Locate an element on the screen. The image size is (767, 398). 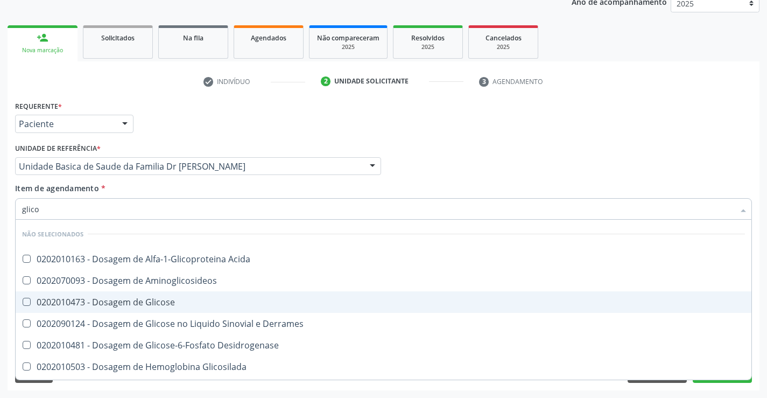
label: Unidade de referência is located at coordinates (58, 149).